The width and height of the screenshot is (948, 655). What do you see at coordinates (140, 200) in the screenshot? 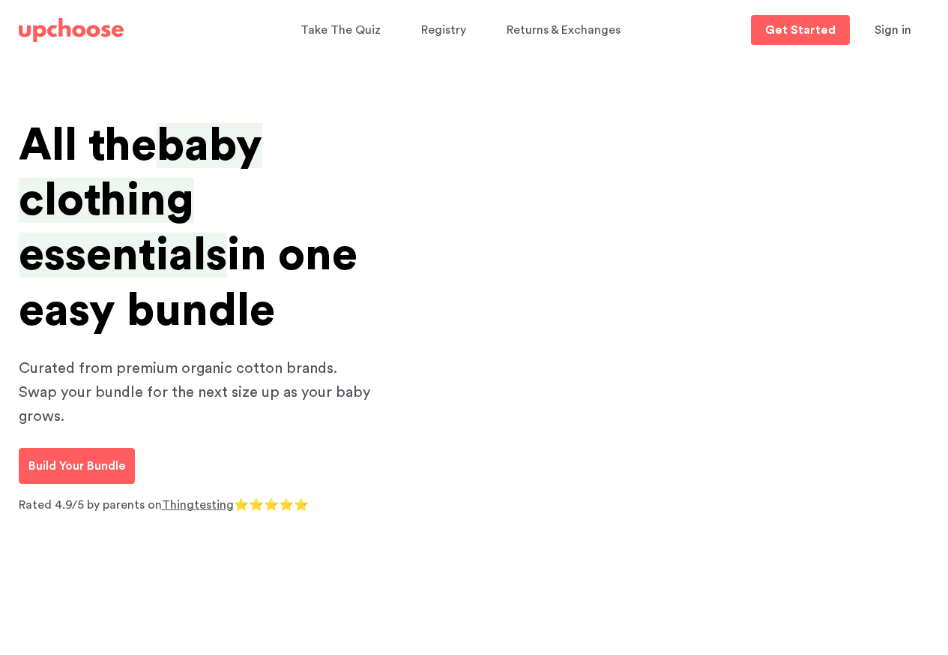
I see `span: baby clothing essentials` at bounding box center [140, 200].